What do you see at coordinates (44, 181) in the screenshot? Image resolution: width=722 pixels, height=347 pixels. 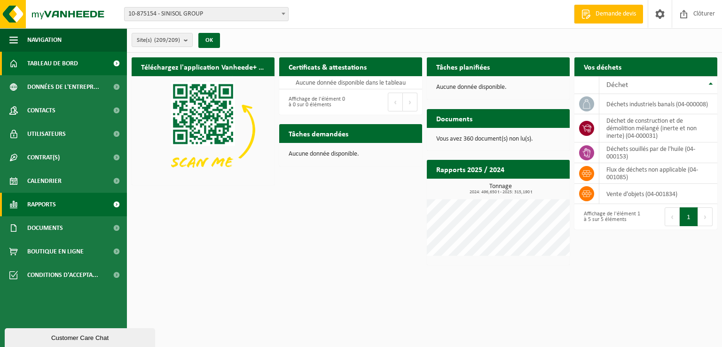 I see `span: Calendrier` at bounding box center [44, 181].